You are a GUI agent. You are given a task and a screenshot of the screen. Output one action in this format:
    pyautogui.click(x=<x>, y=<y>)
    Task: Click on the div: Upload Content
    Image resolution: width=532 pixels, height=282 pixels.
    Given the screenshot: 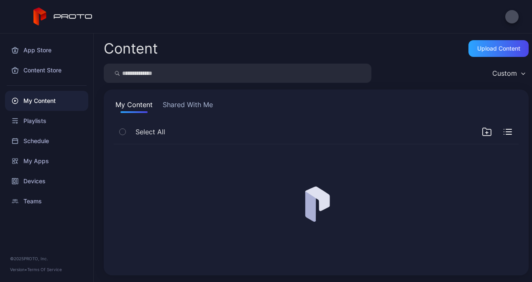 What is the action you would take?
    pyautogui.click(x=499, y=49)
    